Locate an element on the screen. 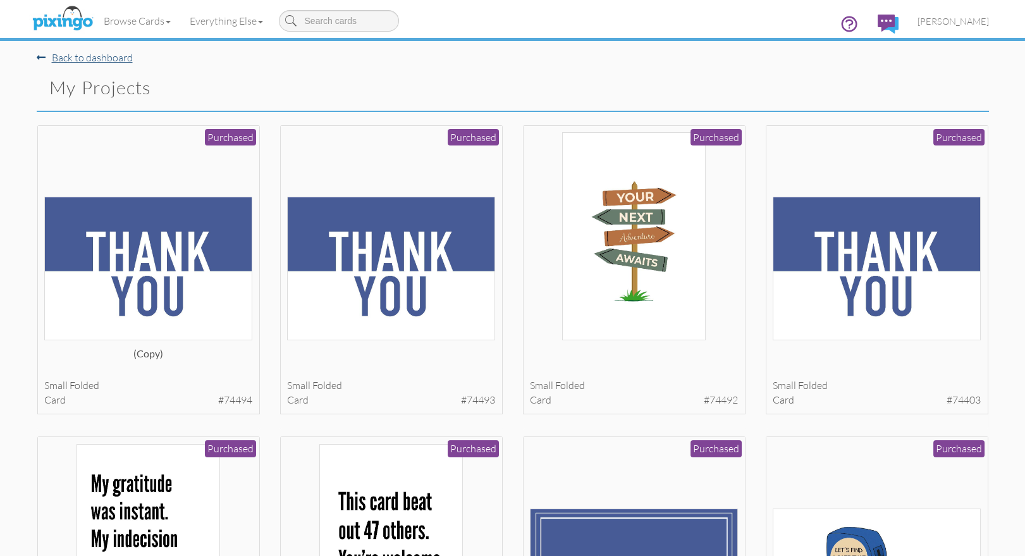 The height and width of the screenshot is (556, 1025). a: Back to dashboard is located at coordinates (85, 58).